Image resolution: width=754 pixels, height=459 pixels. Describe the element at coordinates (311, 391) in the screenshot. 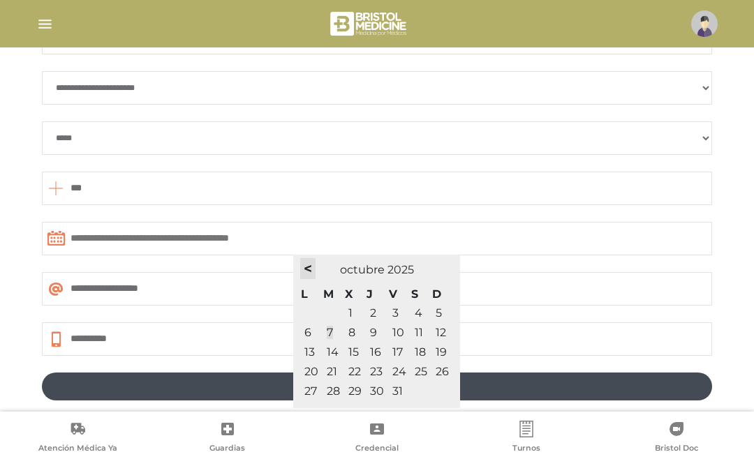

I see `span: 27` at that location.